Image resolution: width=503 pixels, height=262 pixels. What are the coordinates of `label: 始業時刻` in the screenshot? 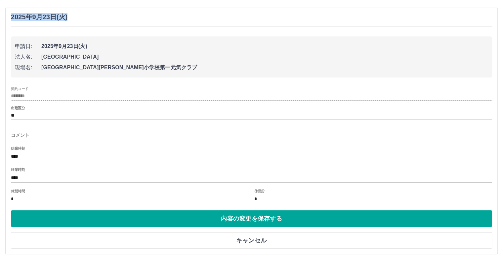 It's located at (18, 148).